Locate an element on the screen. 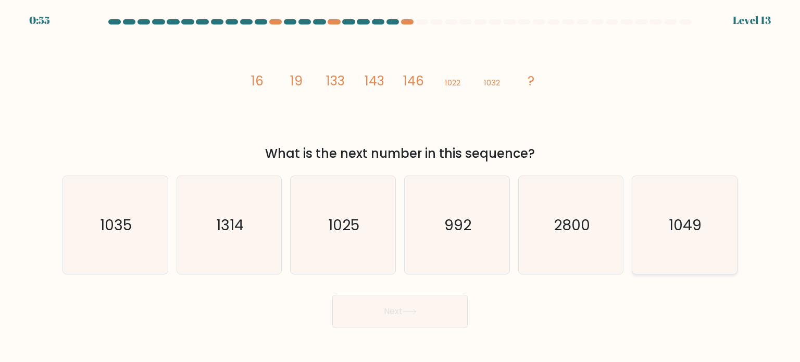 The image size is (800, 362). tspan: 1032 is located at coordinates (492, 82).